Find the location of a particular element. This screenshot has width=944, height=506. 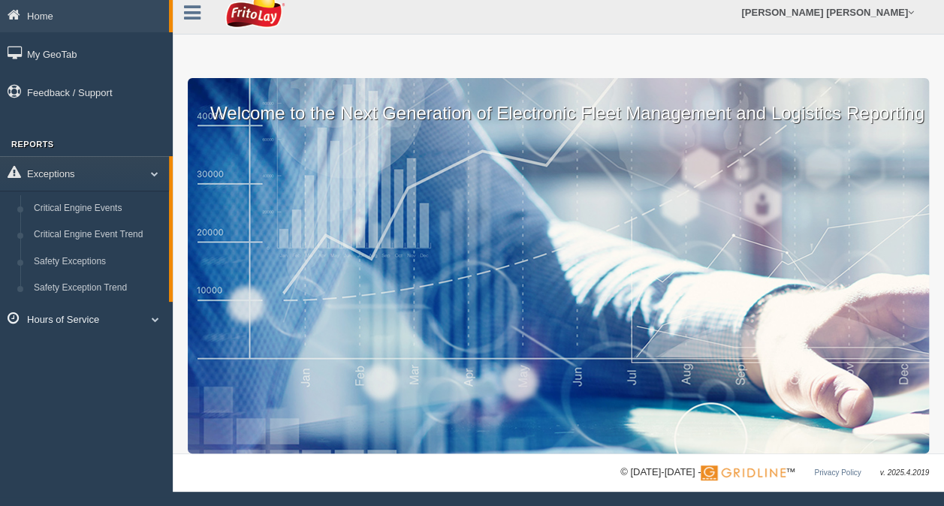

a: Safety Exceptions is located at coordinates (98, 262).